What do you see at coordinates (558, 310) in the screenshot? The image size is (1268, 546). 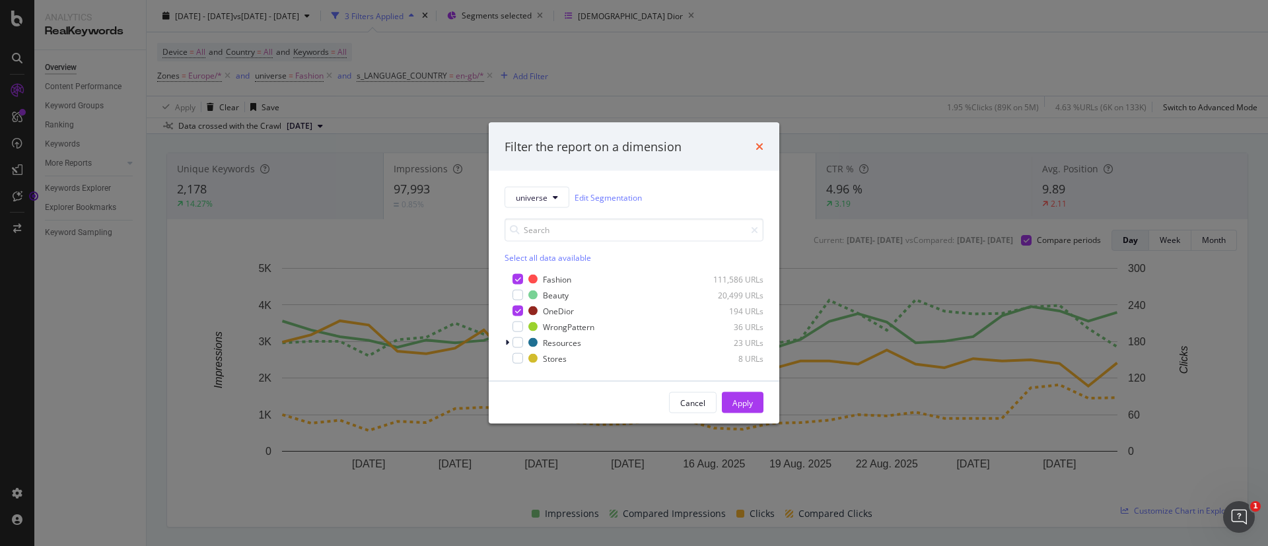 I see `div: OneDior` at bounding box center [558, 310].